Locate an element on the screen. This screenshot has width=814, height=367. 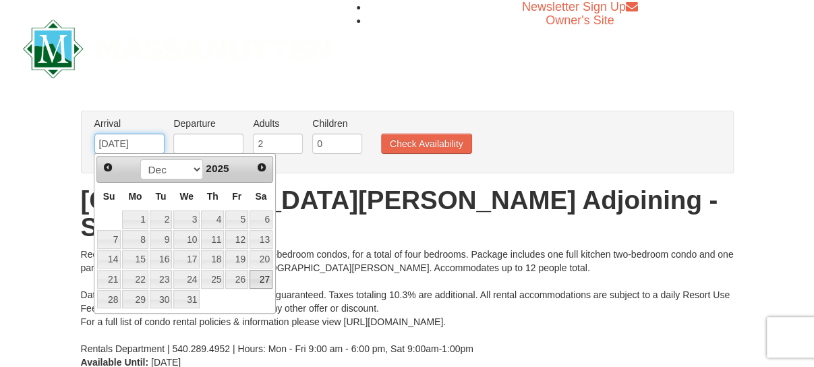
span: 2025 is located at coordinates (217, 168).